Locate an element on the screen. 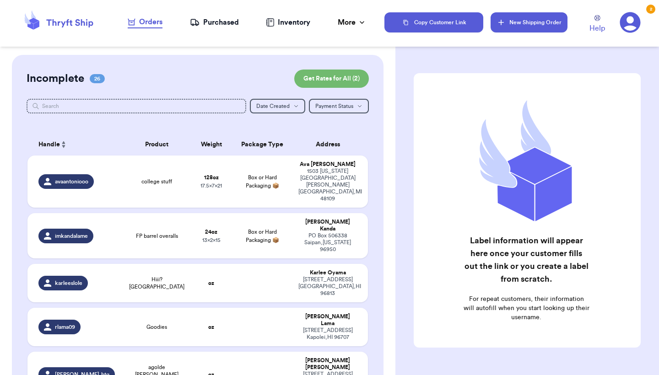 This screenshot has width=659, height=375. p: For repeat customers, their information will autofill when you start looking up their username. is located at coordinates (526, 308).